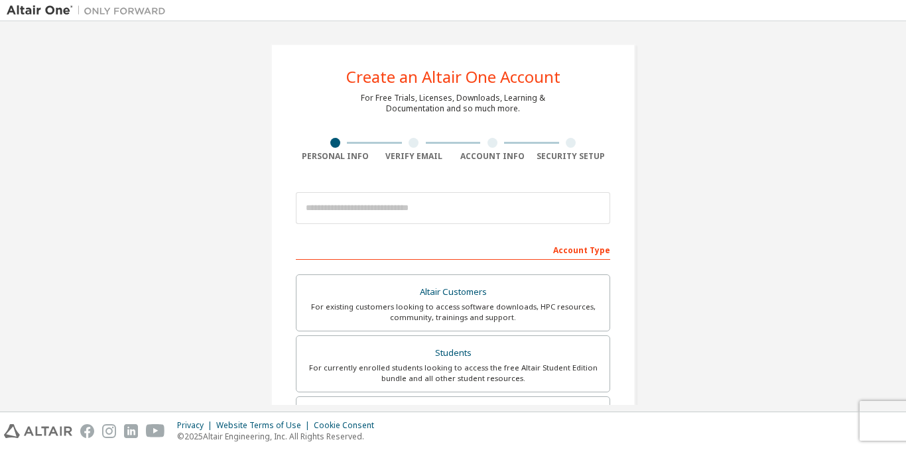 This screenshot has width=906, height=450. Describe the element at coordinates (265, 426) in the screenshot. I see `div: Website Terms of Use` at that location.